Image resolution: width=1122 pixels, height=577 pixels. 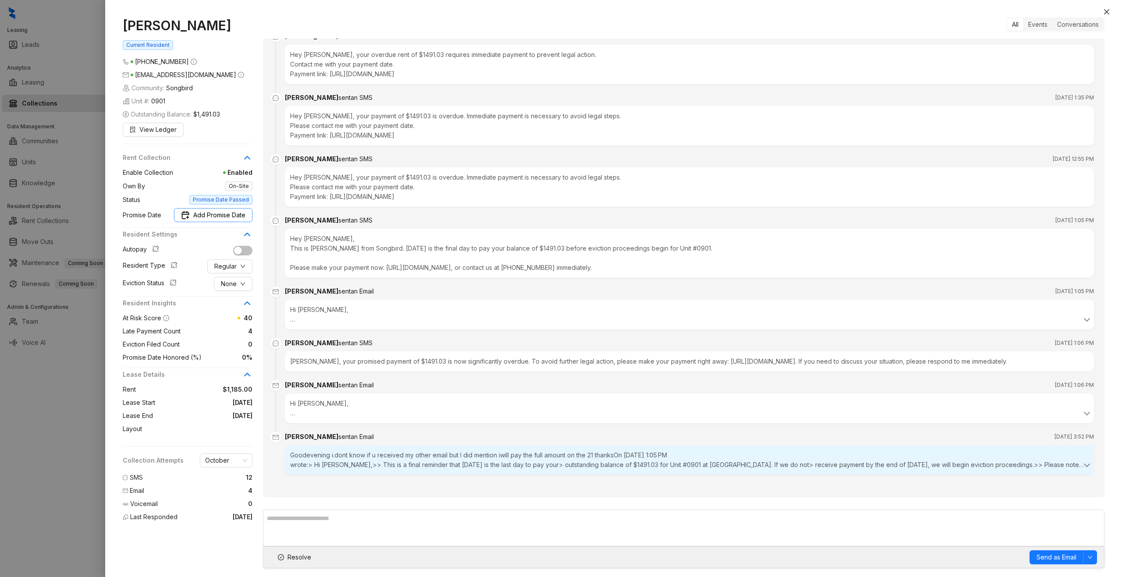 I want to click on span: Lease Details, so click(x=182, y=375).